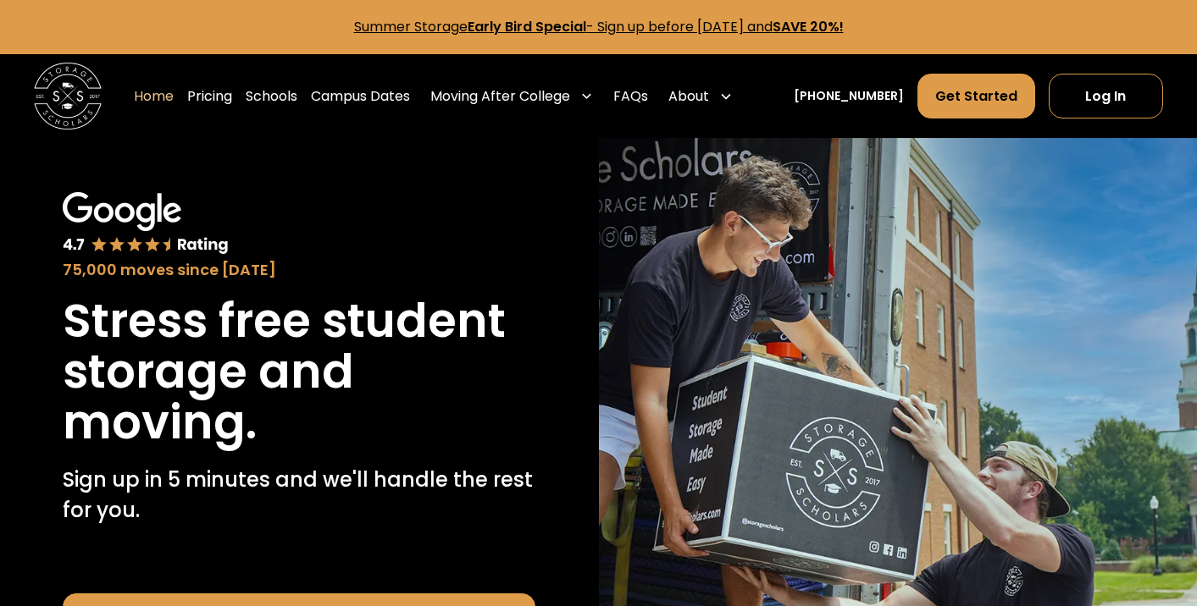 The height and width of the screenshot is (606, 1197). Describe the element at coordinates (630, 97) in the screenshot. I see `a: FAQs` at that location.